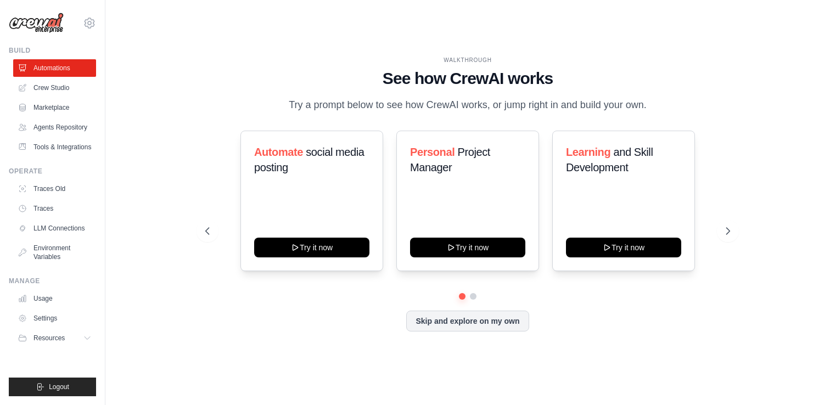  I want to click on a: Marketplace, so click(54, 108).